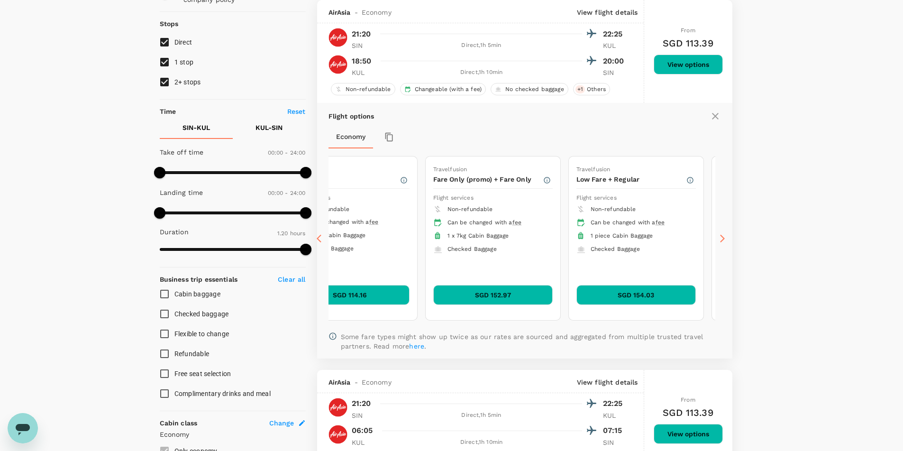 The image size is (903, 451). I want to click on p: Fare Only (promo) + Fare Only, so click(488, 179).